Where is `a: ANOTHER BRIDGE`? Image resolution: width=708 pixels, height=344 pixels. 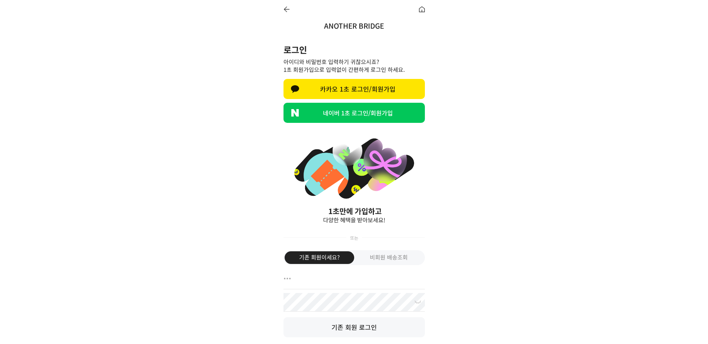
a: ANOTHER BRIDGE is located at coordinates (354, 25).